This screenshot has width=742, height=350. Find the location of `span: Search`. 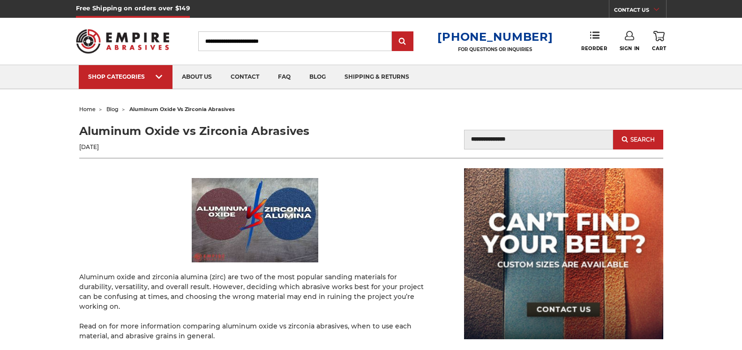

span: Search is located at coordinates (642, 140).